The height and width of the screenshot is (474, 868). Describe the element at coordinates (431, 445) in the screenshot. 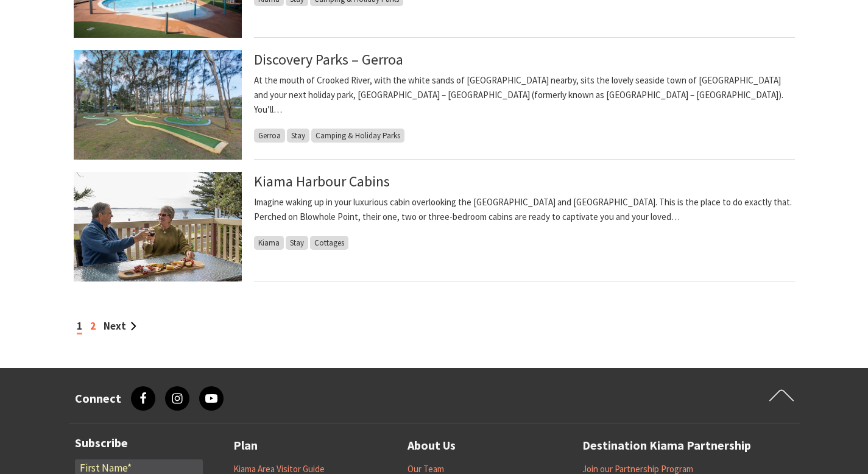

I see `a: About Us` at that location.